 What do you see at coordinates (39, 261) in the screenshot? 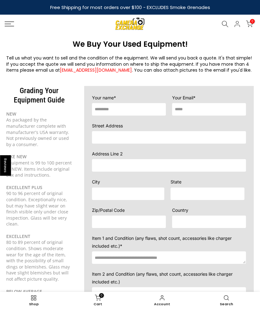
I see `div: 80 to 89 percent of original condition. Shows moderate wear for the age of the item, with the pos...` at bounding box center [39, 261].